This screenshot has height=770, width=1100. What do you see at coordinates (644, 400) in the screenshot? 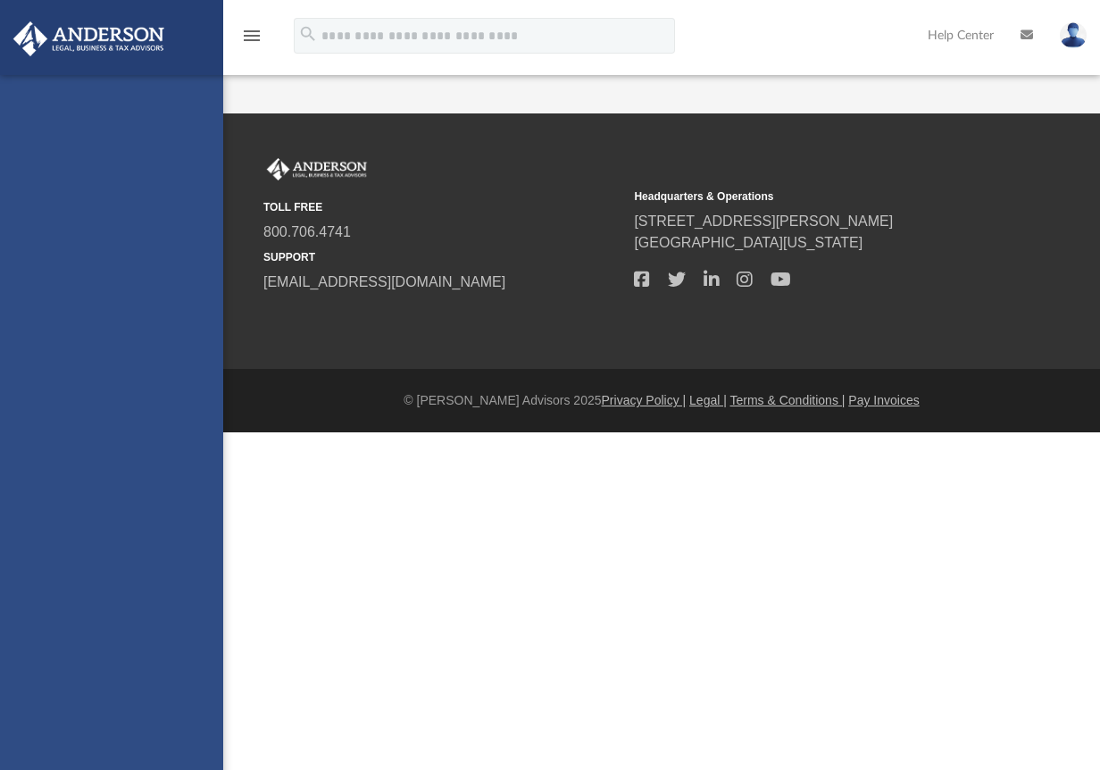
I see `a: Privacy Policy |` at bounding box center [644, 400].